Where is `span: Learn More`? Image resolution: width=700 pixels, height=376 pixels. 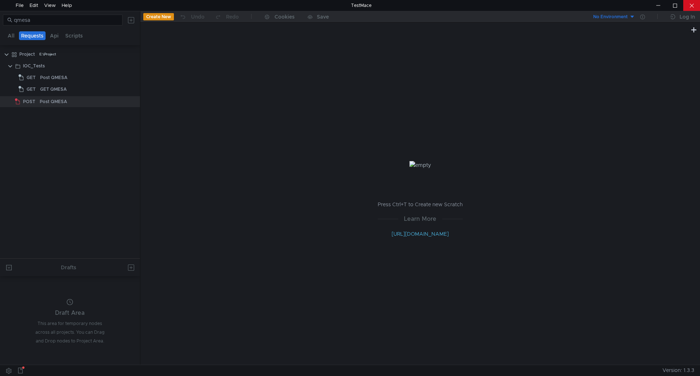
span: Learn More is located at coordinates (420, 219).